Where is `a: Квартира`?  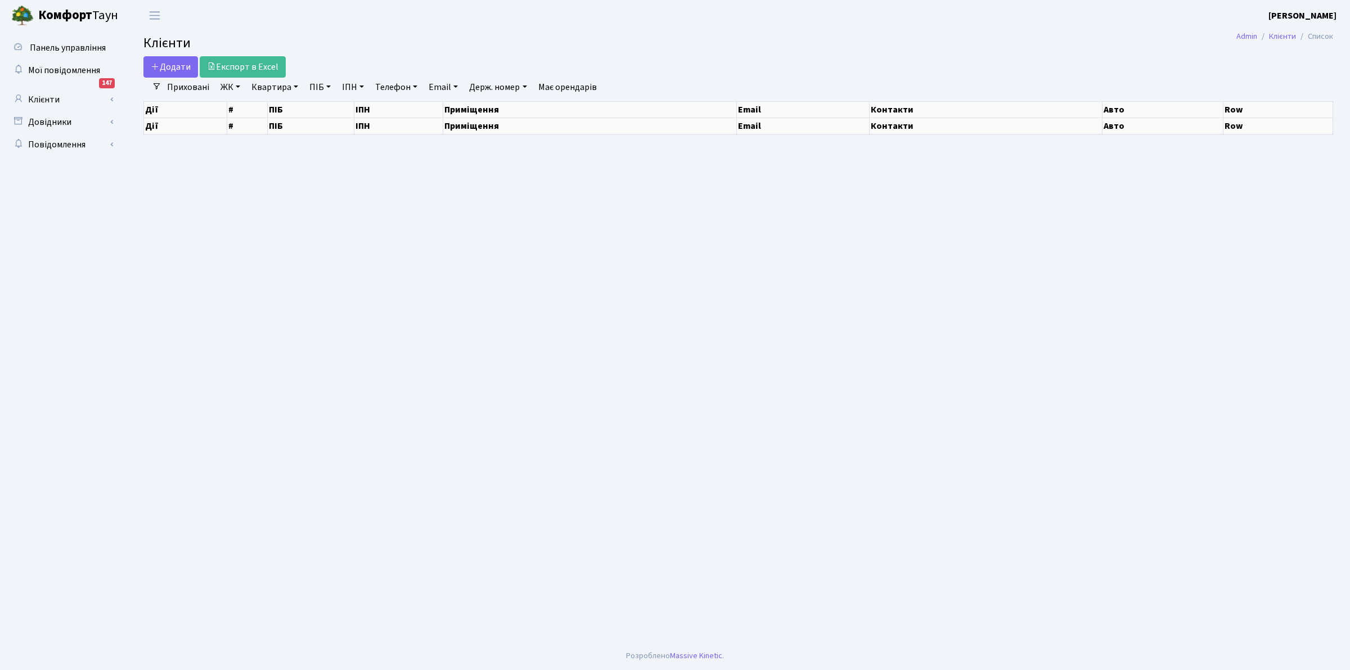 a: Квартира is located at coordinates (275, 87).